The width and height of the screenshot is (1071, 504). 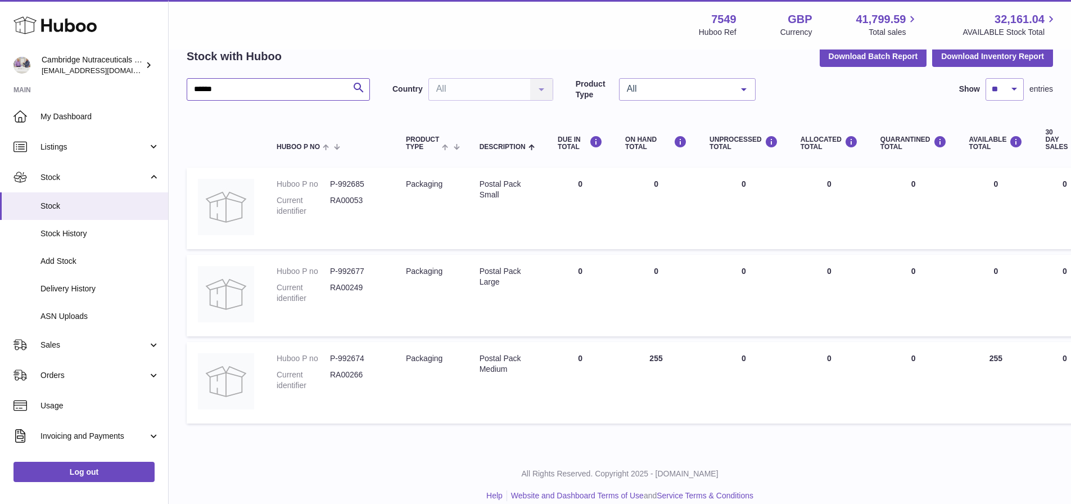 I want to click on a: 32,161.04 AVAILABLE Stock Total, so click(x=1010, y=25).